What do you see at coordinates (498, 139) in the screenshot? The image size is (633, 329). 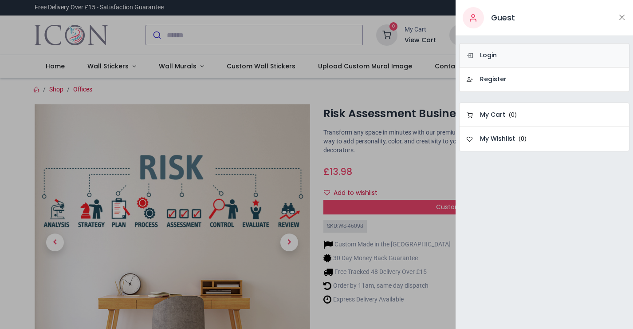 I see `h6: My Wishlist` at bounding box center [498, 139].